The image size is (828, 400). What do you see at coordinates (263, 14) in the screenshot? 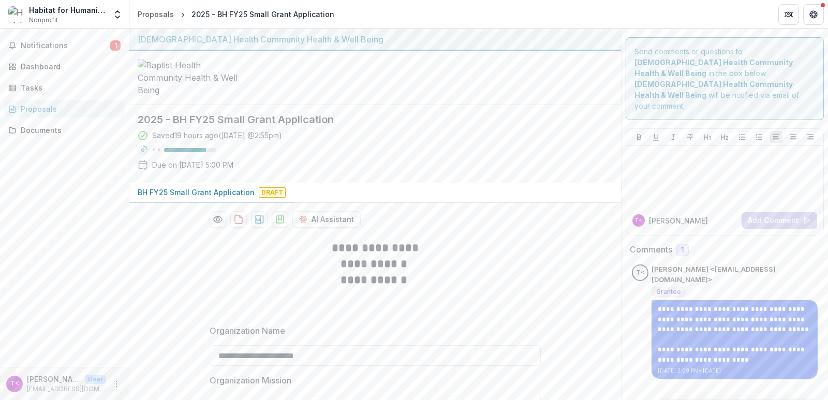
I see `div: 2025 - BH FY25 Small Grant Application` at bounding box center [263, 14].